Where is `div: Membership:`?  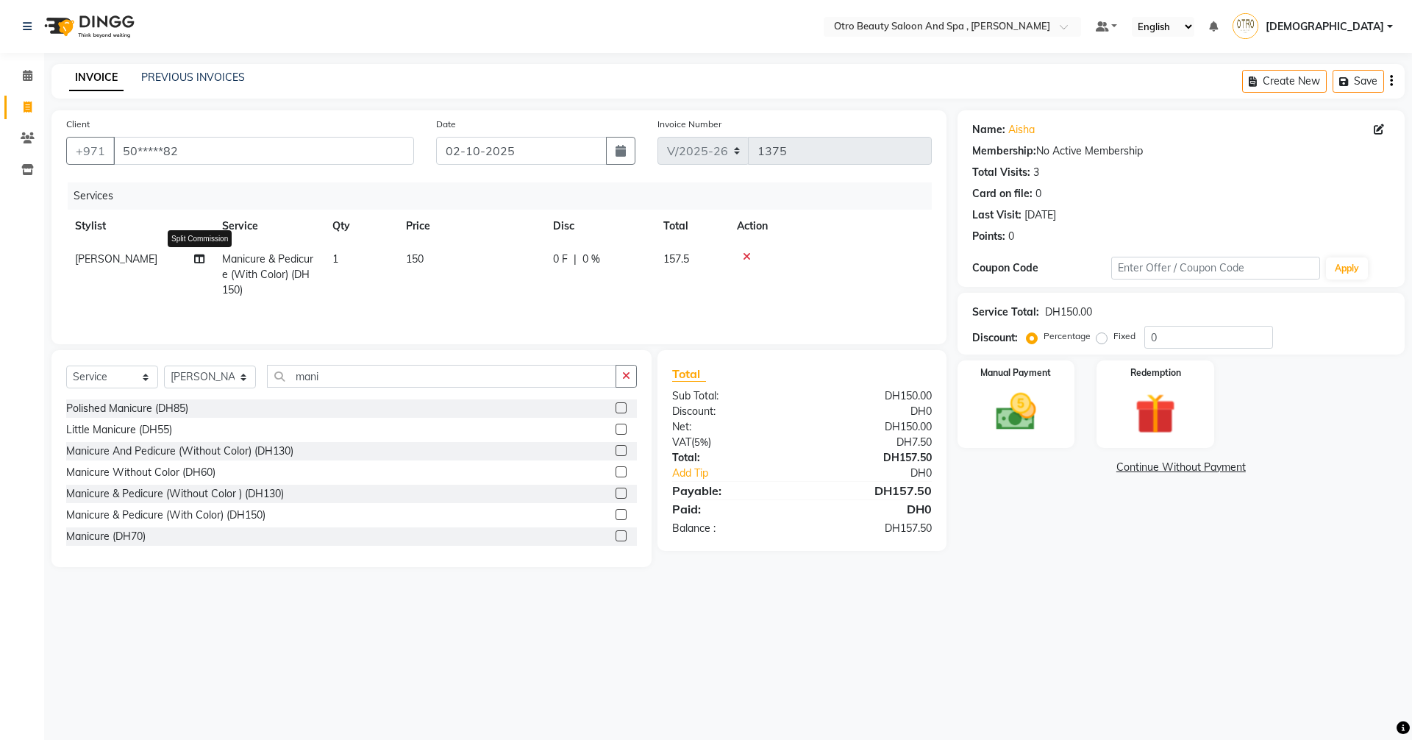 div: Membership: is located at coordinates (1004, 151).